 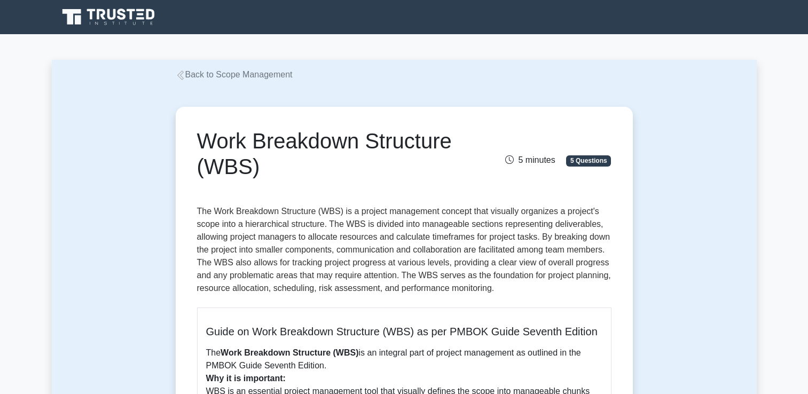 I want to click on a: Back to Scope Management, so click(x=234, y=74).